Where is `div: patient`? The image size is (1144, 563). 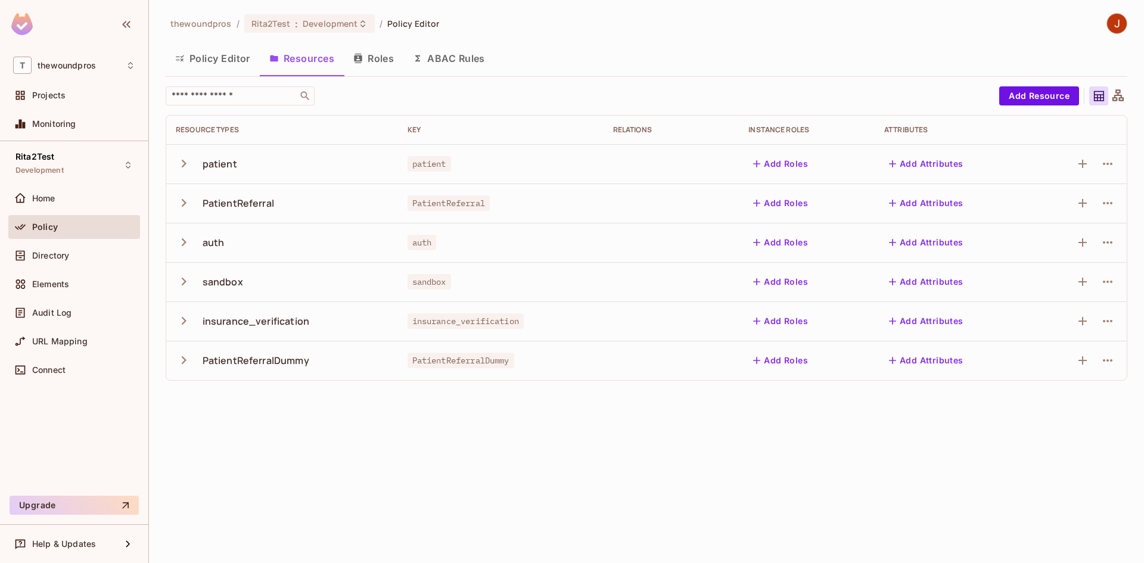
div: patient is located at coordinates (220, 164).